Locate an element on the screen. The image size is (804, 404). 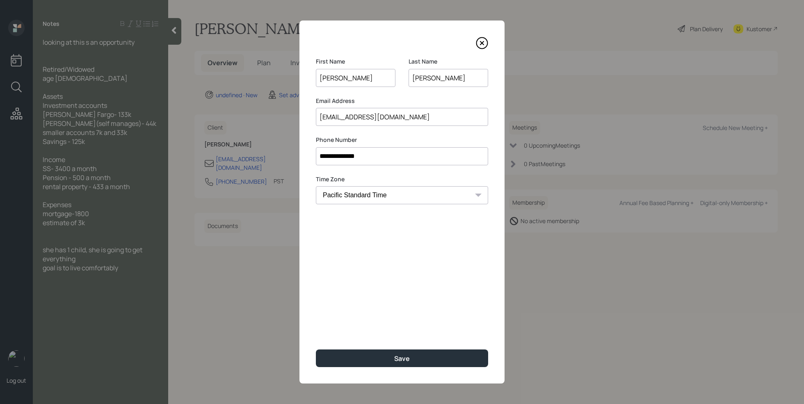
label: Email Address is located at coordinates (402, 101).